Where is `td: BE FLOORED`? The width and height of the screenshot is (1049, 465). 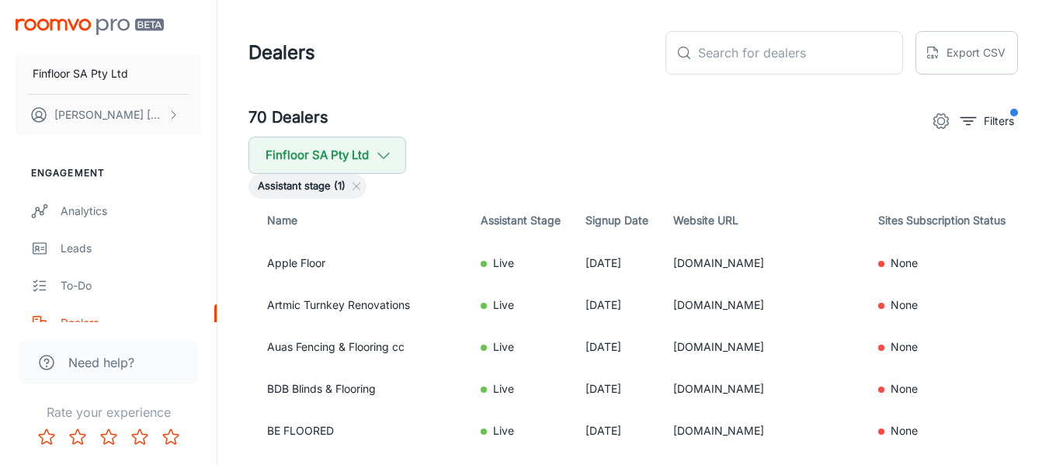
td: BE FLOORED is located at coordinates (358, 431).